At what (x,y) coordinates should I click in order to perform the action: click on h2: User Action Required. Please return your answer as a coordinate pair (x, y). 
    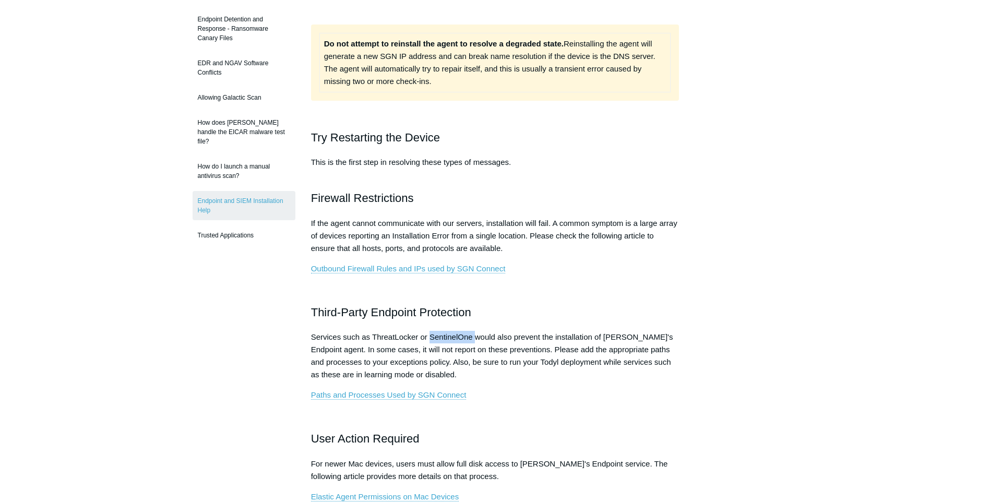
    Looking at the image, I should click on (495, 438).